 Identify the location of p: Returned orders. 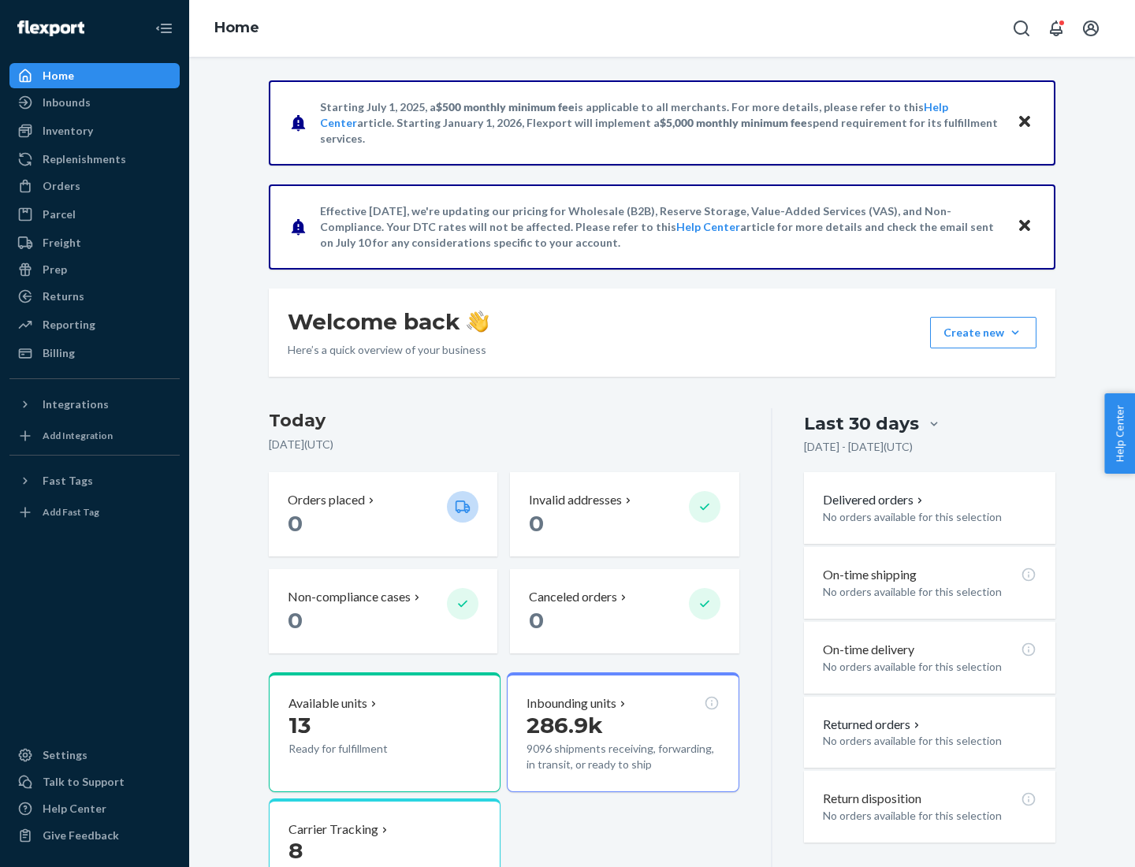
(873, 724).